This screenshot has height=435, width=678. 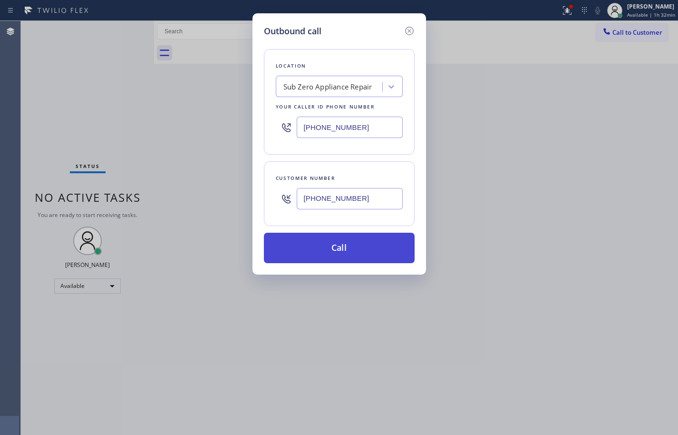 I want to click on div: Your caller id phone number, so click(x=339, y=107).